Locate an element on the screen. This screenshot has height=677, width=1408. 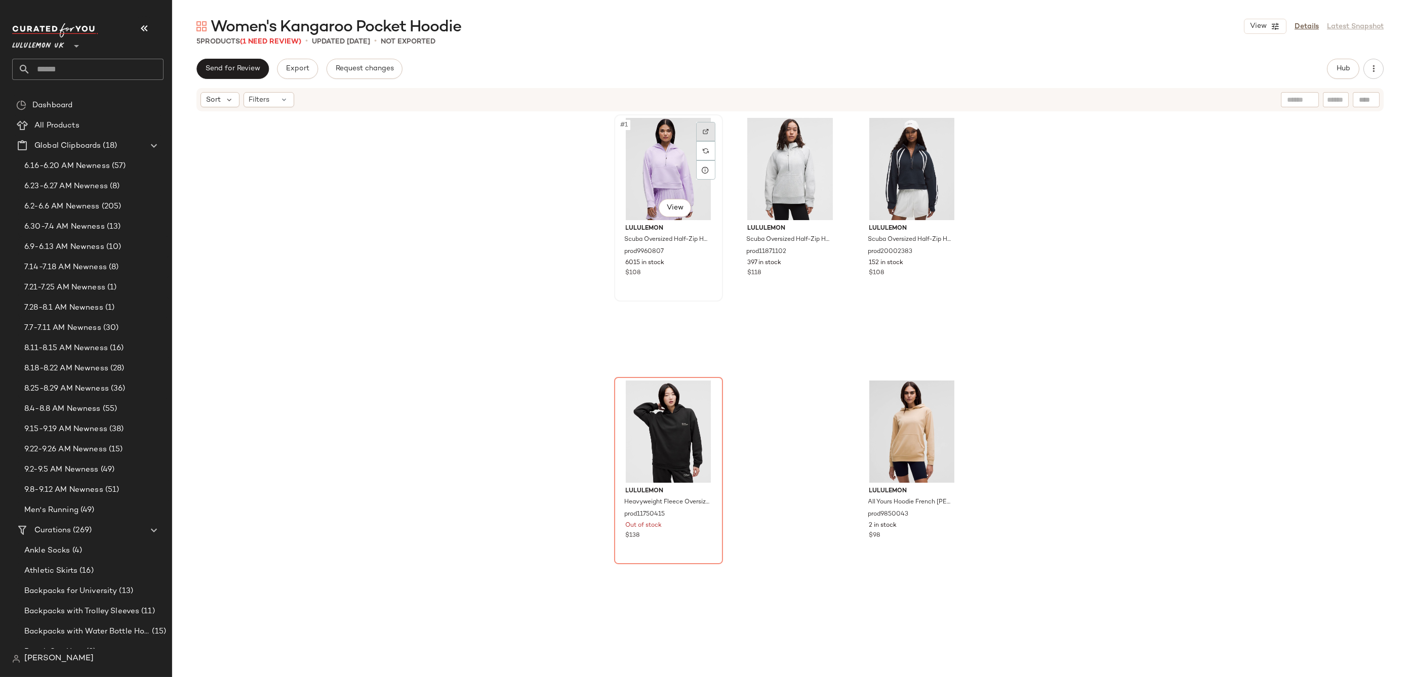
span: (36) is located at coordinates (117, 389).